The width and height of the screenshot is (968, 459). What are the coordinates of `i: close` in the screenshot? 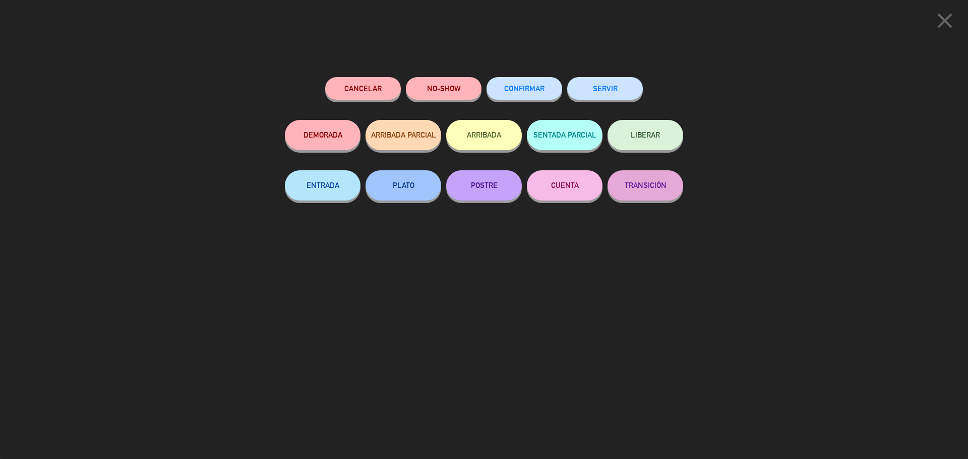 It's located at (945, 21).